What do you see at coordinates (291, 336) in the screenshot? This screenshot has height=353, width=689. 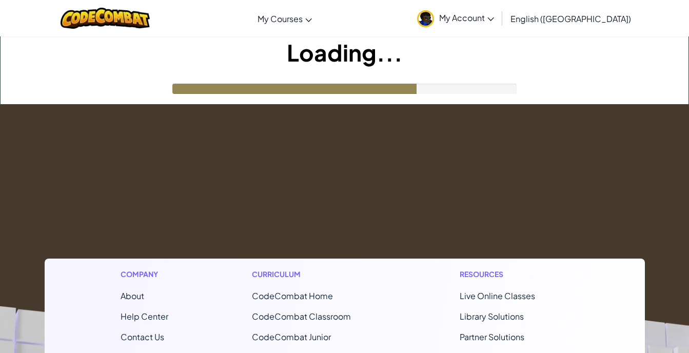 I see `a: CodeCombat Junior` at bounding box center [291, 336].